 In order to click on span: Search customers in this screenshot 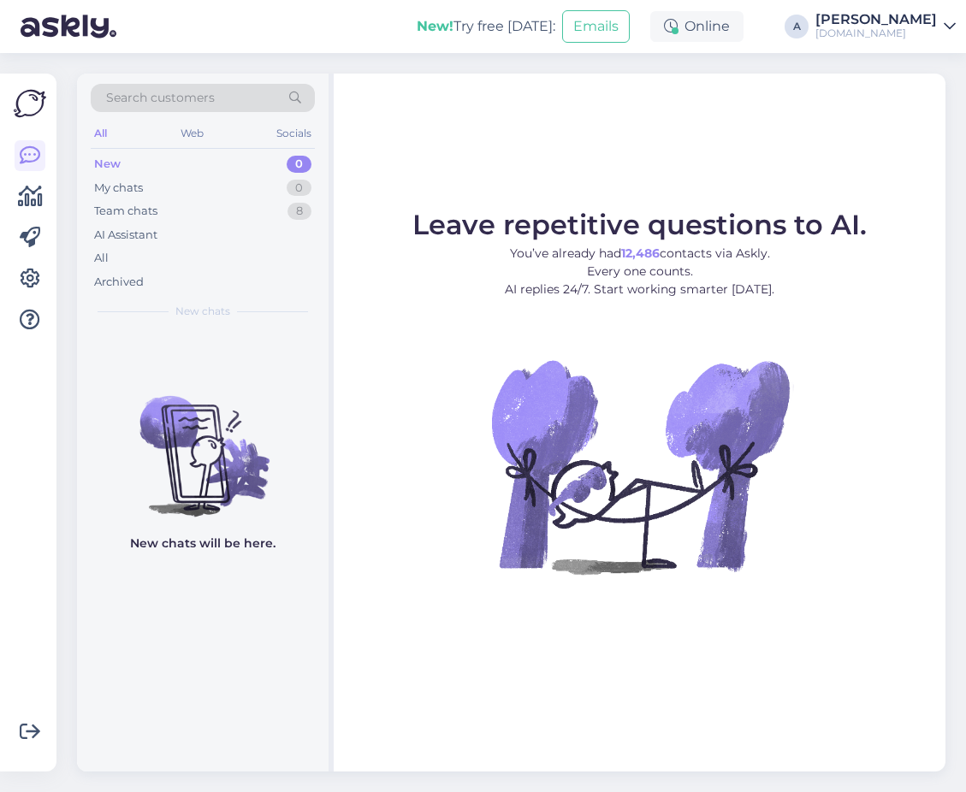, I will do `click(160, 98)`.